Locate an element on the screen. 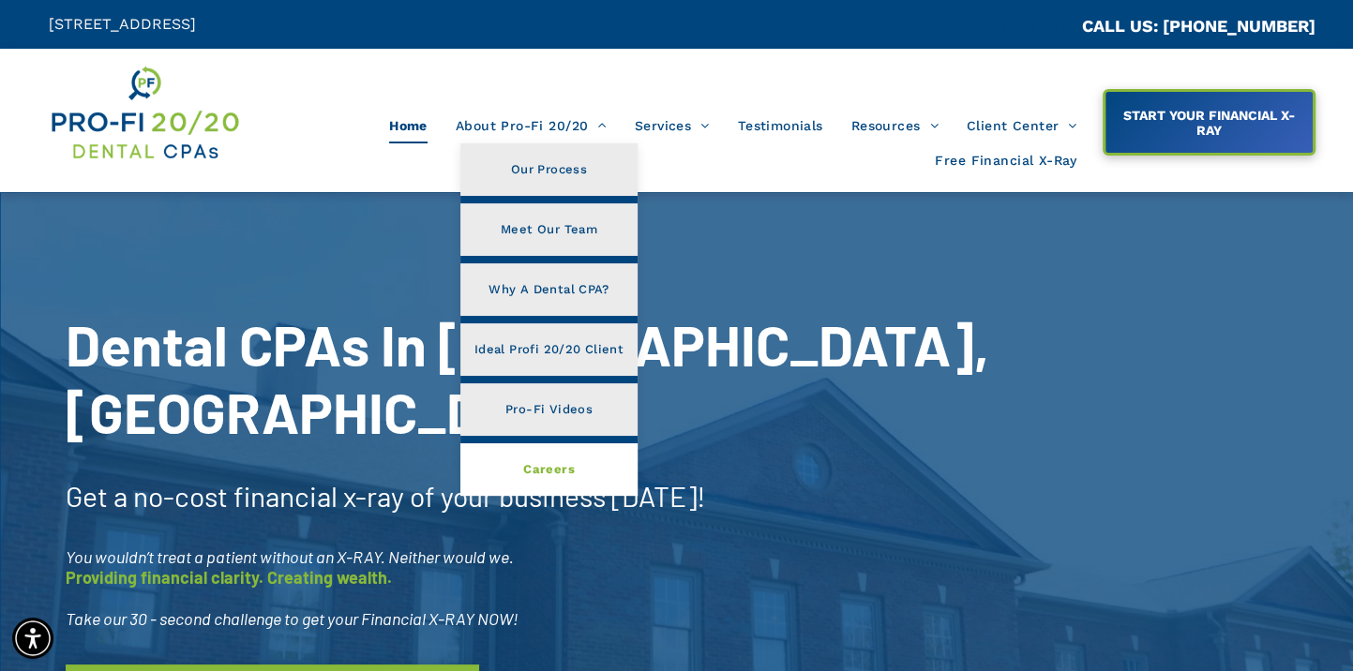  a: Meet Our Team is located at coordinates (549, 230).